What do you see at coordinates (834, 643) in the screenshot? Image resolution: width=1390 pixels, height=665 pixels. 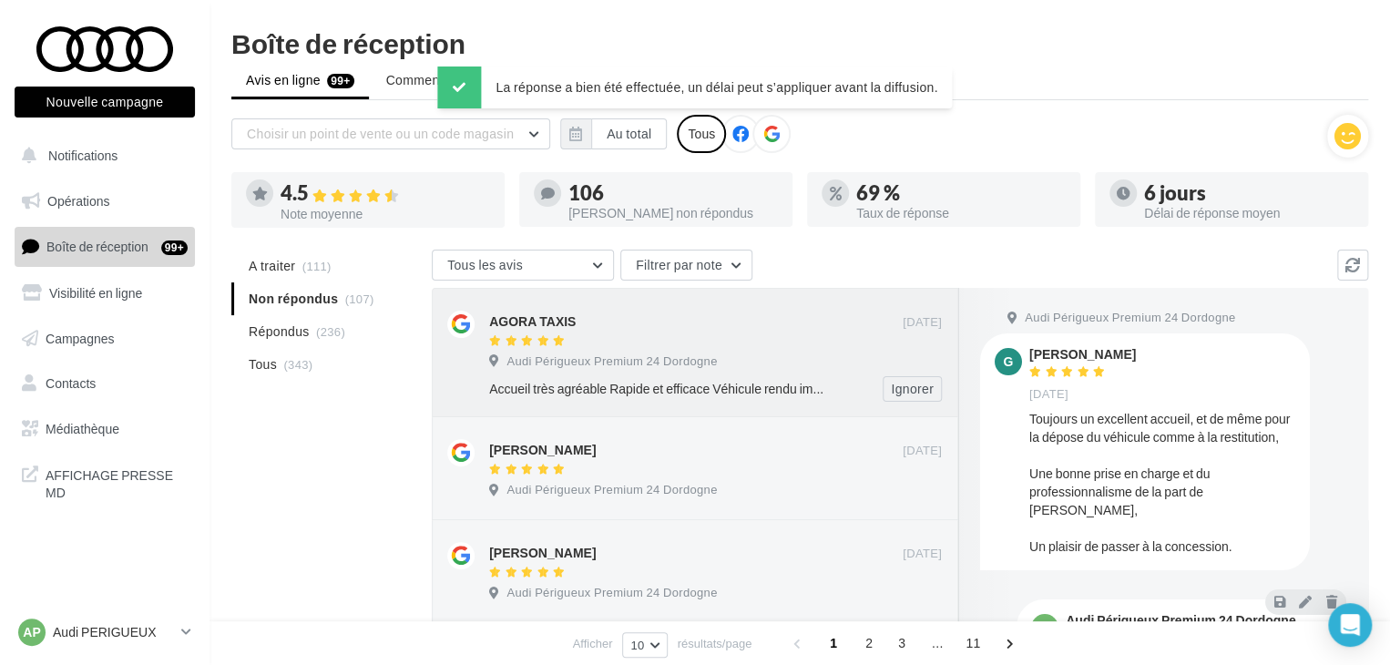 I see `span: 1` at bounding box center [834, 643].